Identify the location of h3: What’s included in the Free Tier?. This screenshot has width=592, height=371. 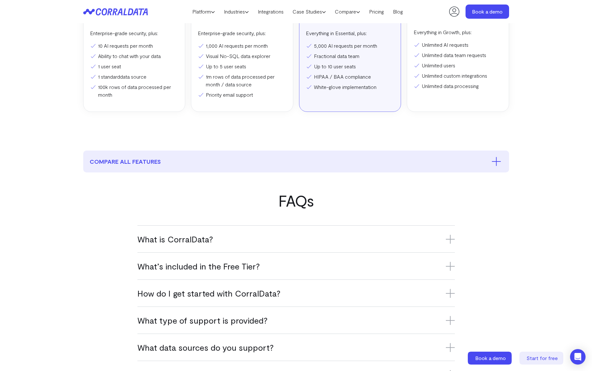
(296, 266).